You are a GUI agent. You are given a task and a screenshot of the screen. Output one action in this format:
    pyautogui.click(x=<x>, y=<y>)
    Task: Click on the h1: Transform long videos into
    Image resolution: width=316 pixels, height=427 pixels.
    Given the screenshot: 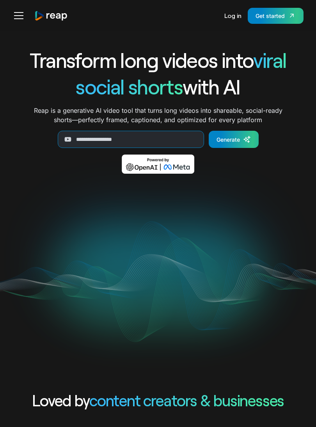 What is the action you would take?
    pyautogui.click(x=158, y=60)
    